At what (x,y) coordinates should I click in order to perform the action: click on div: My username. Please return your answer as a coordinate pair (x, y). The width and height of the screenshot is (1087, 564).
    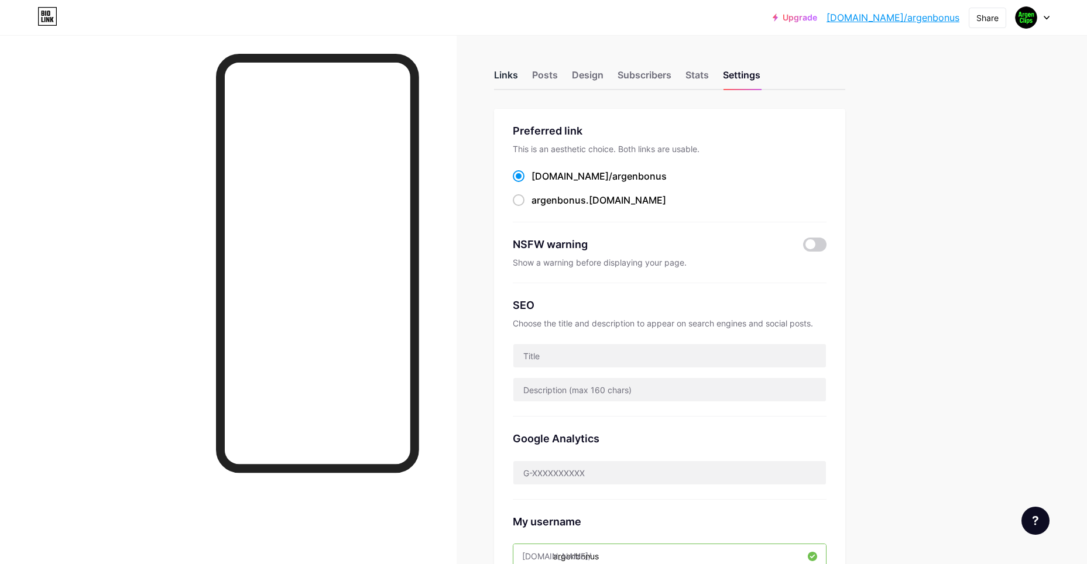
    Looking at the image, I should click on (669, 521).